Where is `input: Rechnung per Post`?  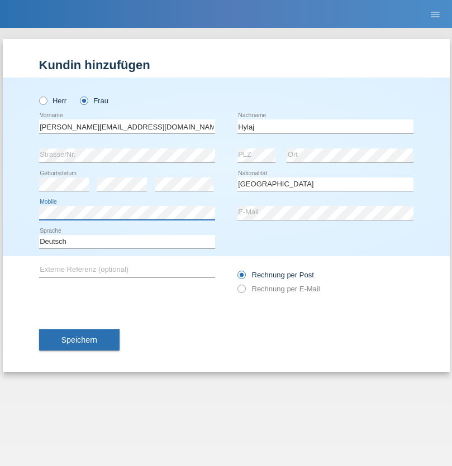
input: Rechnung per Post is located at coordinates (241, 277).